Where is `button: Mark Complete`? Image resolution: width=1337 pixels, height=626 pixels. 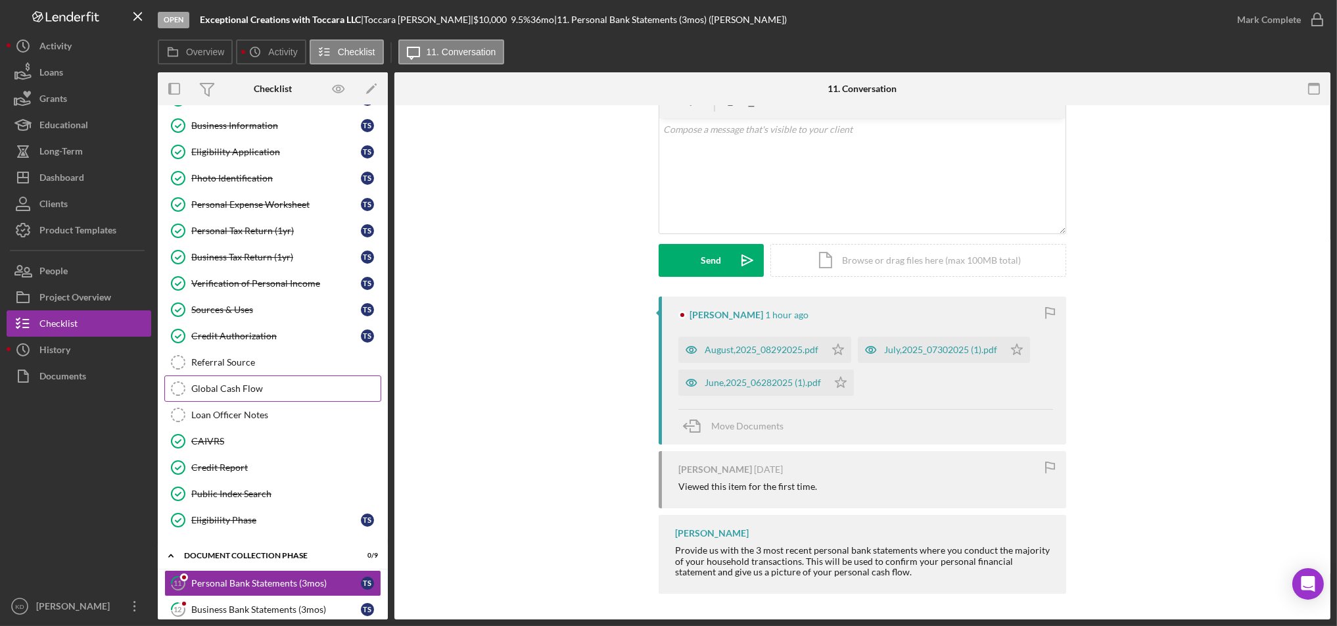
button: Mark Complete is located at coordinates (1277, 20).